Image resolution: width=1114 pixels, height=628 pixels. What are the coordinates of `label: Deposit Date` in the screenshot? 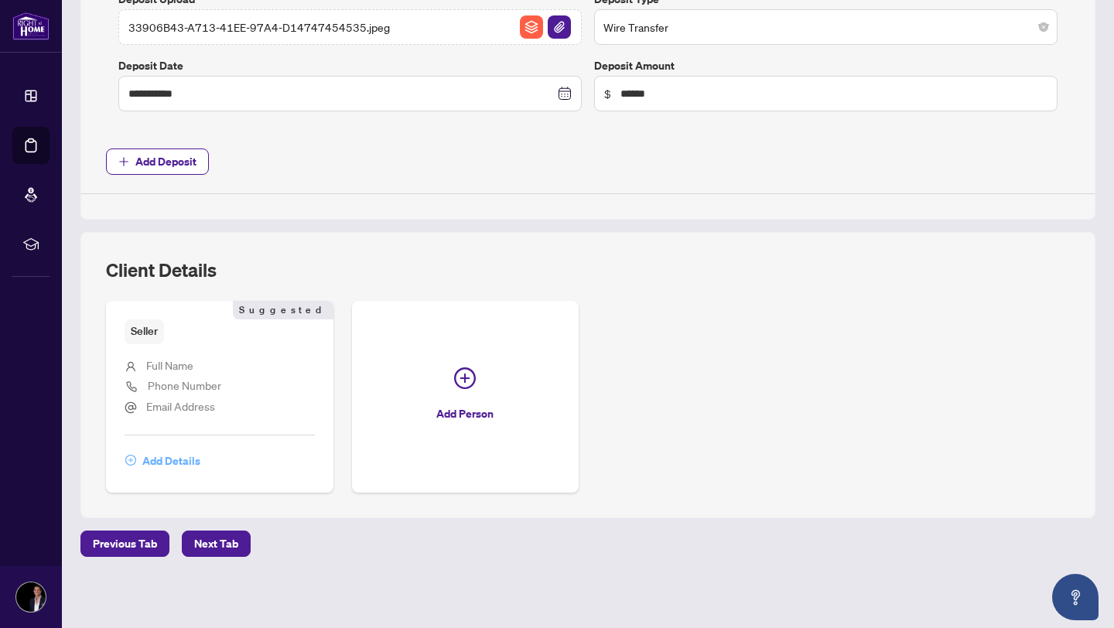 It's located at (350, 66).